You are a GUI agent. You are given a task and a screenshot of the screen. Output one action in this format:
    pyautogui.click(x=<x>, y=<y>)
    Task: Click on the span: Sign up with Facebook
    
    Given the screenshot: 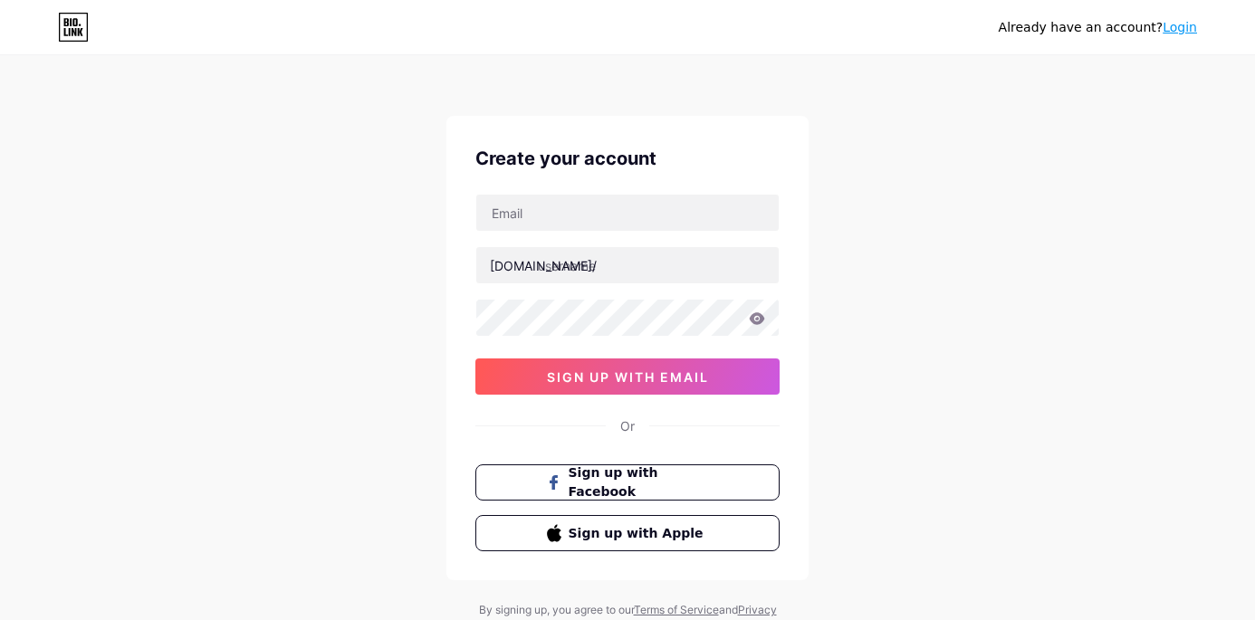 What is the action you would take?
    pyautogui.click(x=638, y=483)
    